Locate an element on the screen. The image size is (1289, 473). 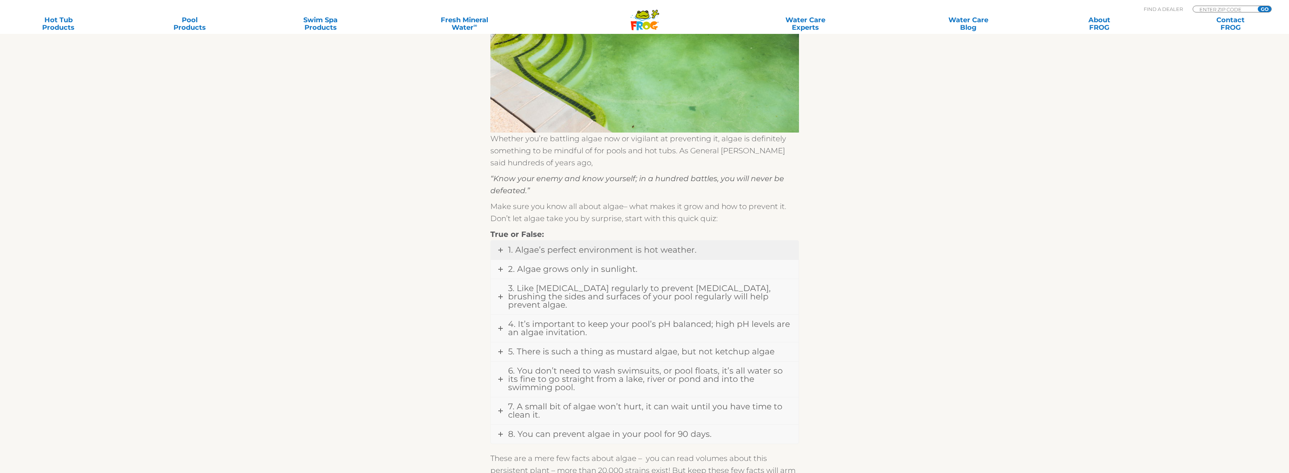
span: 7. A small bit of algae won’t hurt, it can wait until you have time to clean it. is located at coordinates (645, 410).